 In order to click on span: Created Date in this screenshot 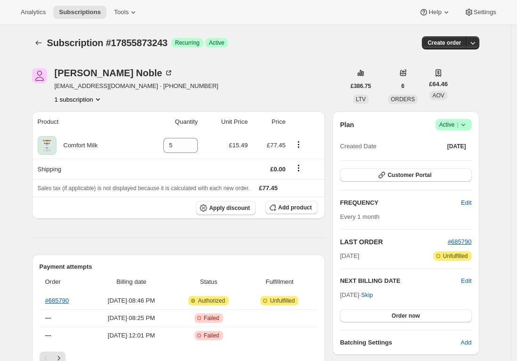, I will do `click(358, 146)`.